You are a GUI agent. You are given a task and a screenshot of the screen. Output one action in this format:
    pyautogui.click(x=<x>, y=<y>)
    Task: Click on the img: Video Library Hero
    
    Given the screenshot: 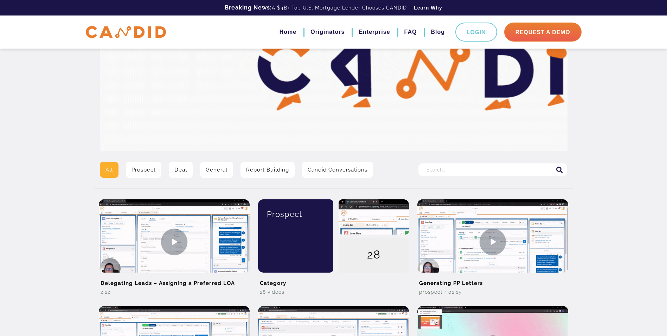 What is the action you would take?
    pyautogui.click(x=334, y=78)
    